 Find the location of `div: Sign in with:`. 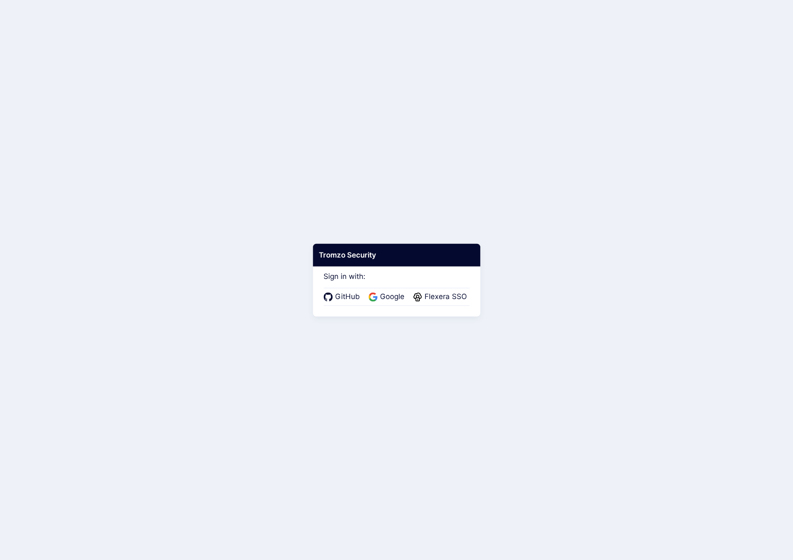

div: Sign in with: is located at coordinates (396, 283).